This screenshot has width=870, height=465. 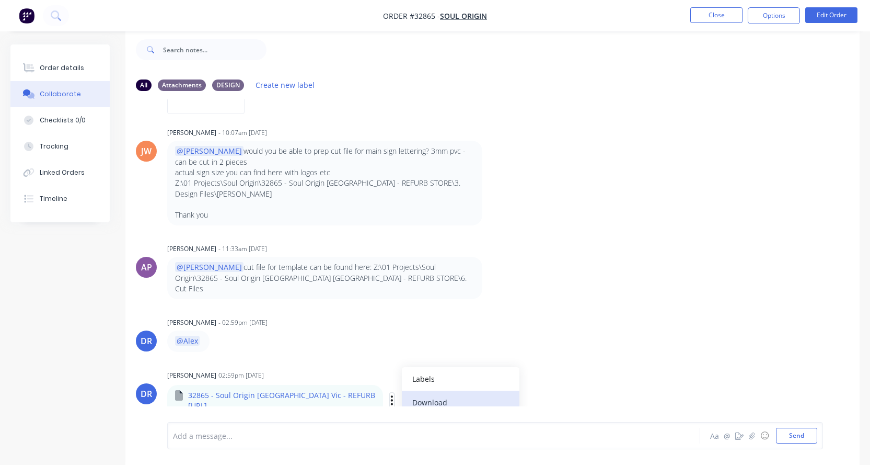 What do you see at coordinates (182, 85) in the screenshot?
I see `div: Attachments` at bounding box center [182, 85].